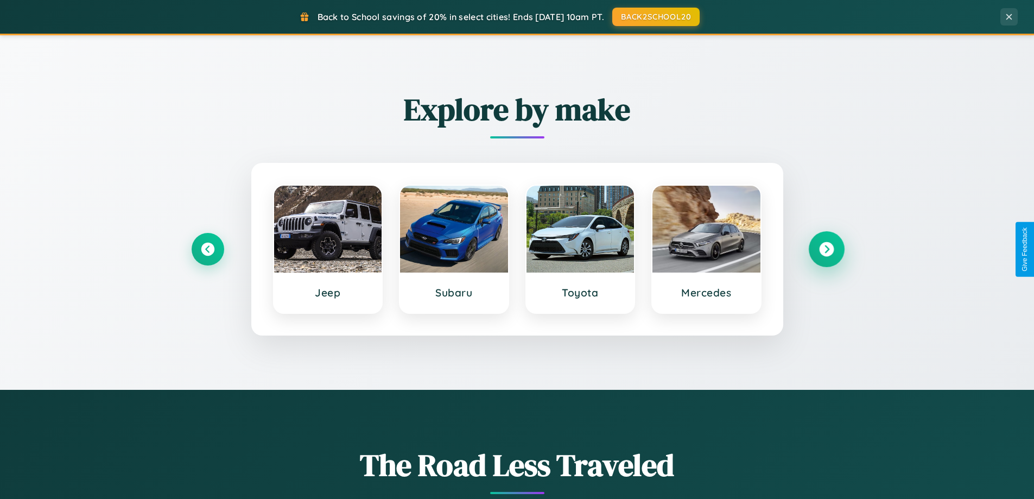  Describe the element at coordinates (328, 292) in the screenshot. I see `h3: Jeep` at that location.